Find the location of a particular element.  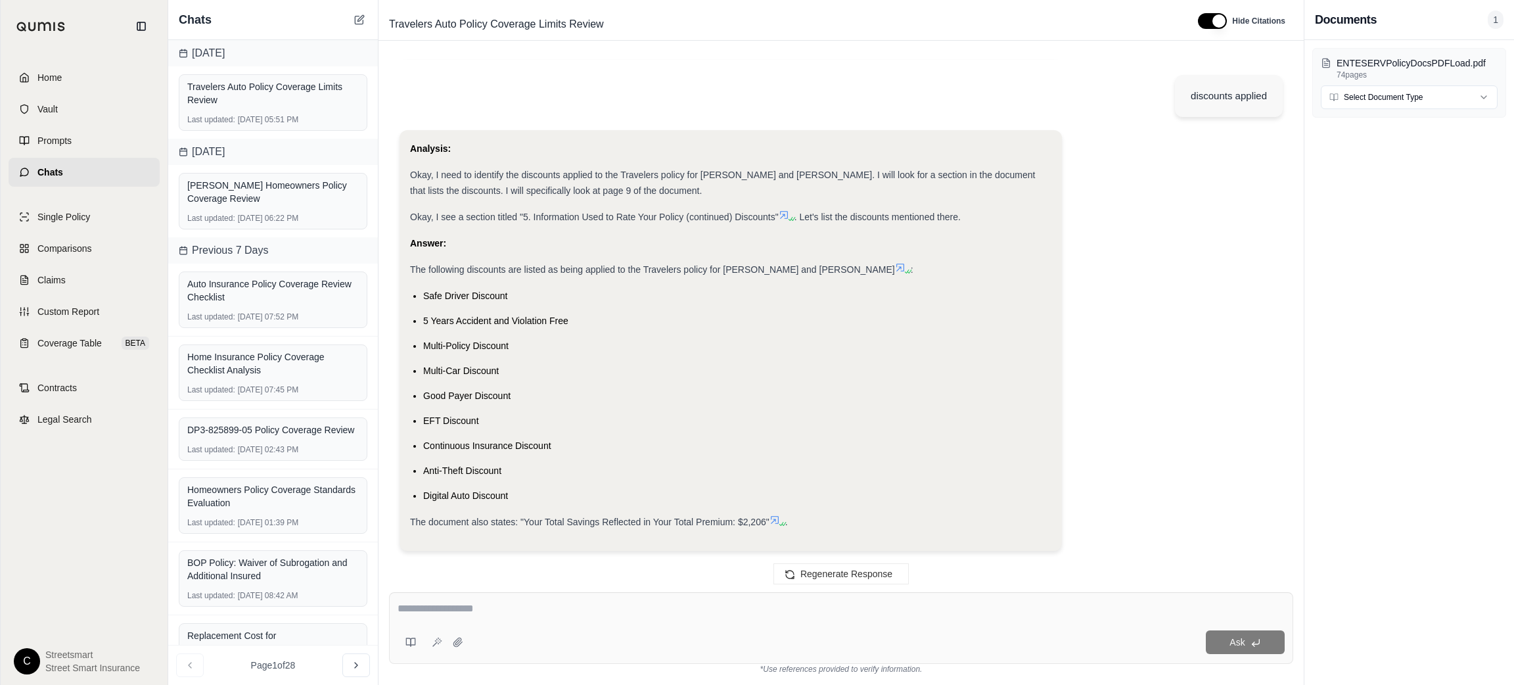

button: Collapse sidebar is located at coordinates (141, 26).